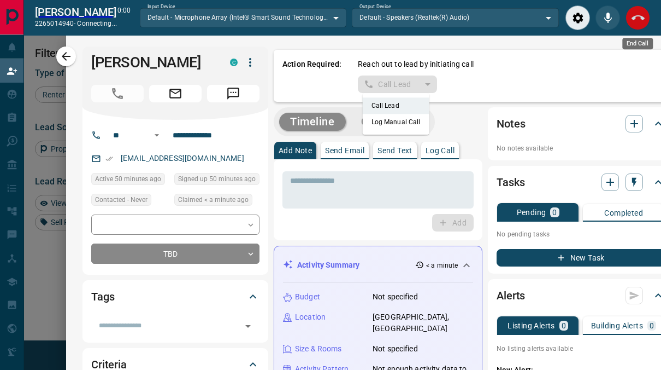  What do you see at coordinates (124, 17) in the screenshot?
I see `p: 0:00` at bounding box center [124, 17].